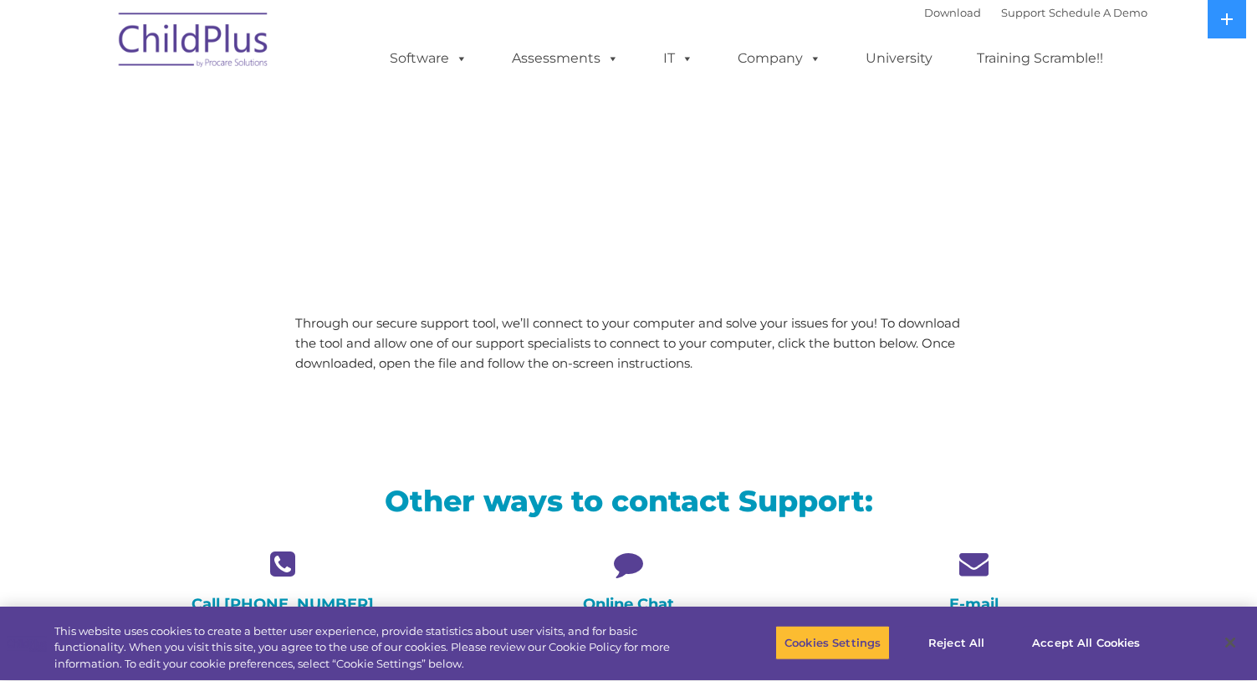  What do you see at coordinates (1023, 13) in the screenshot?
I see `a: Support` at bounding box center [1023, 13].